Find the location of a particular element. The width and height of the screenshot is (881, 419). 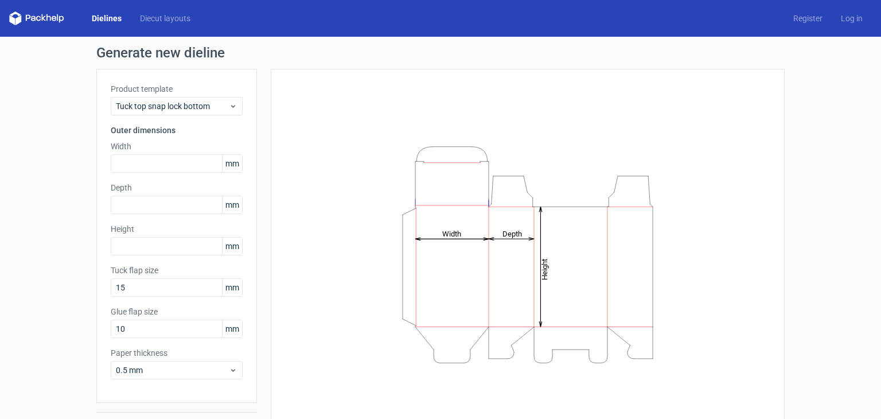

label: Product template is located at coordinates (177, 89).